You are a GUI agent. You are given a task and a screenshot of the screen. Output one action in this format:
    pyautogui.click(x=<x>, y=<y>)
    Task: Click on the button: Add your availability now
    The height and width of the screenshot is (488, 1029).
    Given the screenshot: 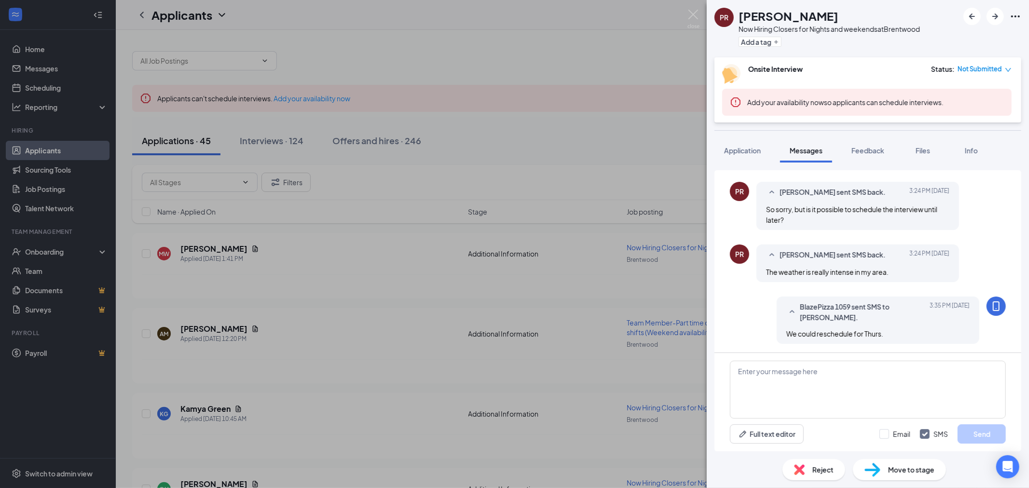 What is the action you would take?
    pyautogui.click(x=785, y=102)
    